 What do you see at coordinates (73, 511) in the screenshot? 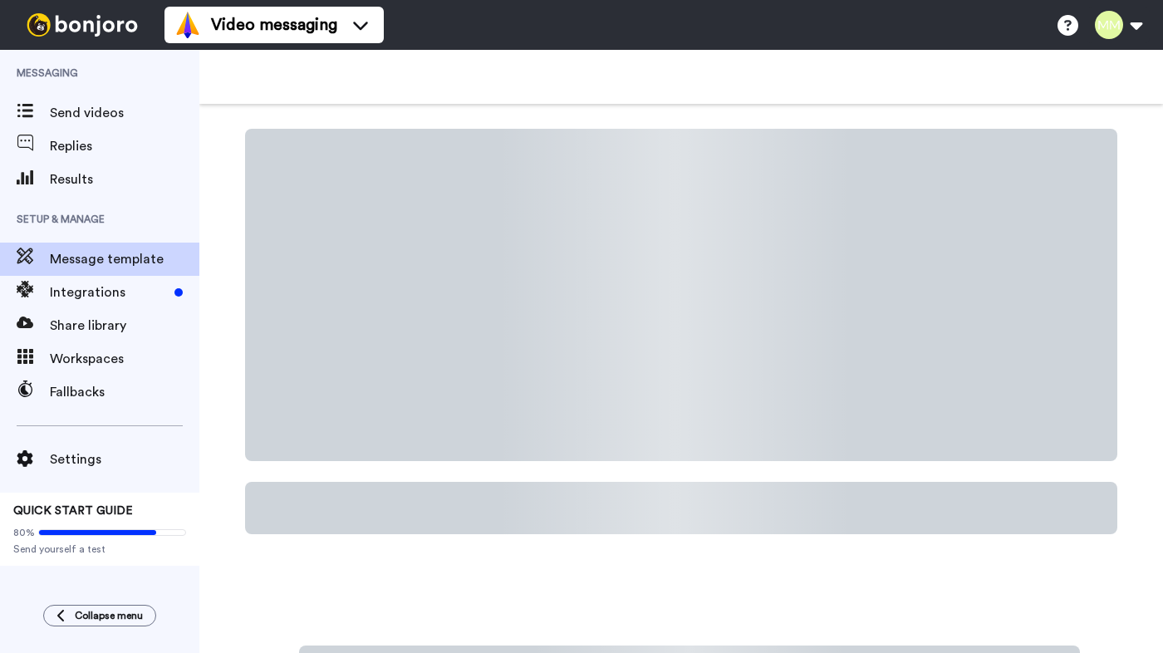
I see `span: QUICK START GUIDE` at bounding box center [73, 511].